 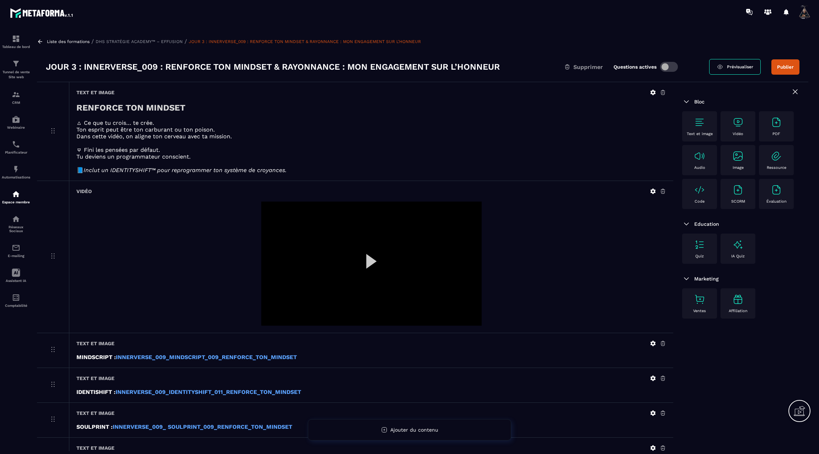 I want to click on a: formationformationCRM, so click(x=16, y=97).